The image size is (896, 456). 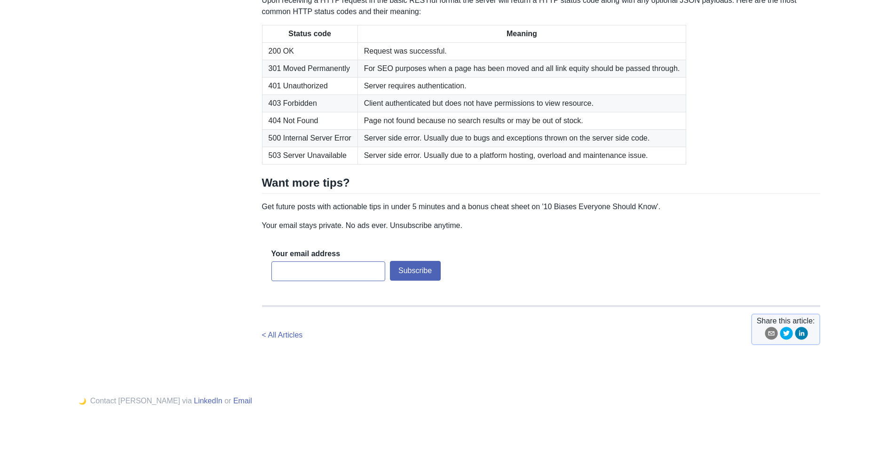 What do you see at coordinates (310, 51) in the screenshot?
I see `td: 200 OK` at bounding box center [310, 51].